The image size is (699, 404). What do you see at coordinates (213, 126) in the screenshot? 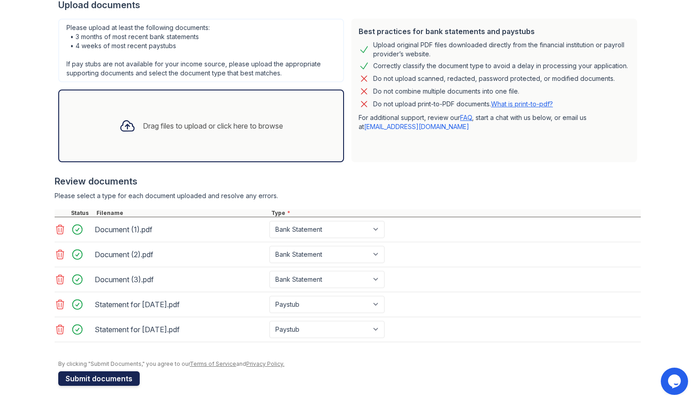
I see `div: Drag files to upload or click here to browse` at bounding box center [213, 126].